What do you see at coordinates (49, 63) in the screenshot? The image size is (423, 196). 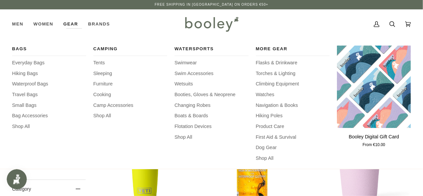 I see `a: Everyday Bags` at bounding box center [49, 63].